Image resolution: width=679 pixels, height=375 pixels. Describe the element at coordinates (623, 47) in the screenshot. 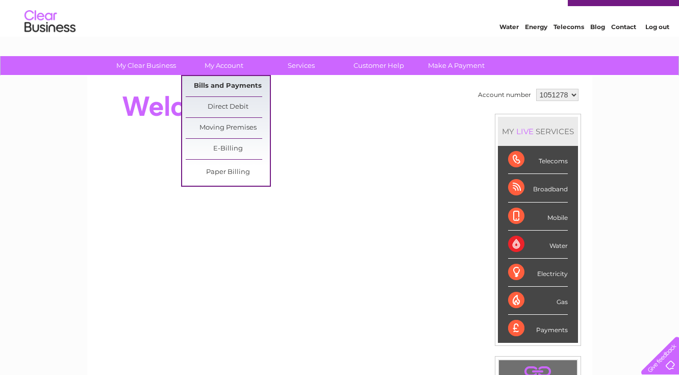

I see `a: Contact` at that location.